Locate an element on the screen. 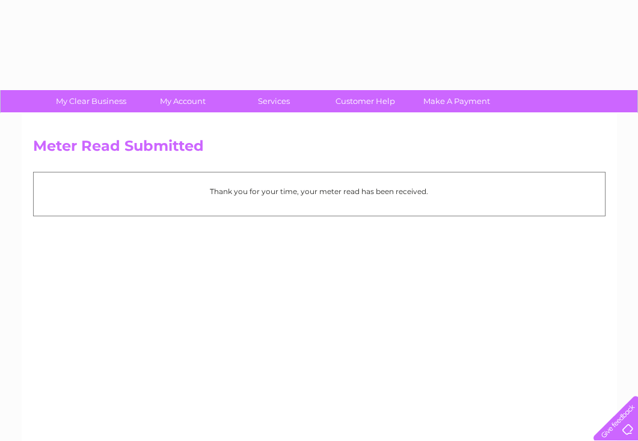 The image size is (638, 441). a: My Account is located at coordinates (182, 101).